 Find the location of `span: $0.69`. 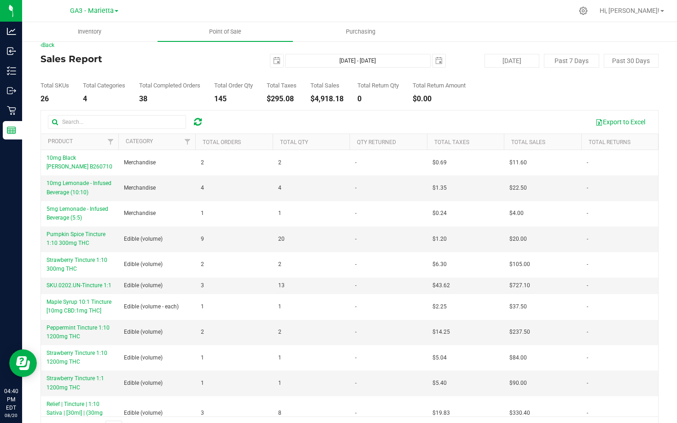

span: $0.69 is located at coordinates (440, 163).